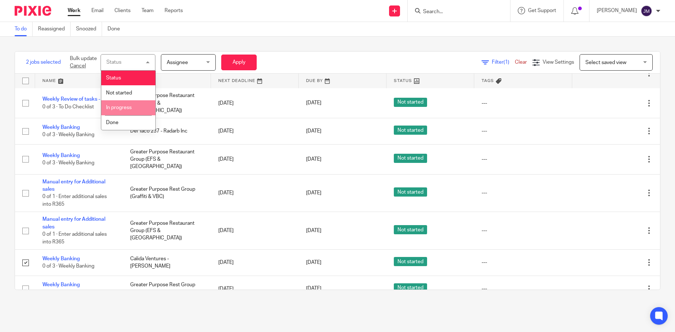  What do you see at coordinates (239, 62) in the screenshot?
I see `button: Apply` at bounding box center [239, 62].